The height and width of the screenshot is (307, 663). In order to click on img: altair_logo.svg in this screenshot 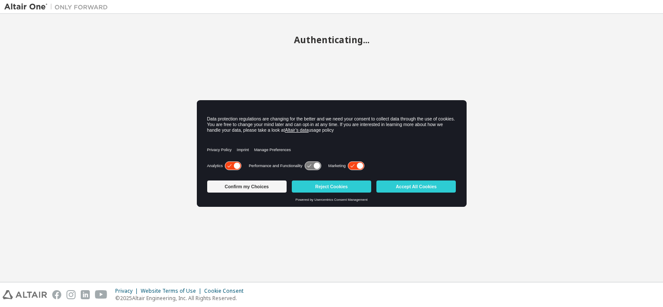, I will do `click(25, 294)`.